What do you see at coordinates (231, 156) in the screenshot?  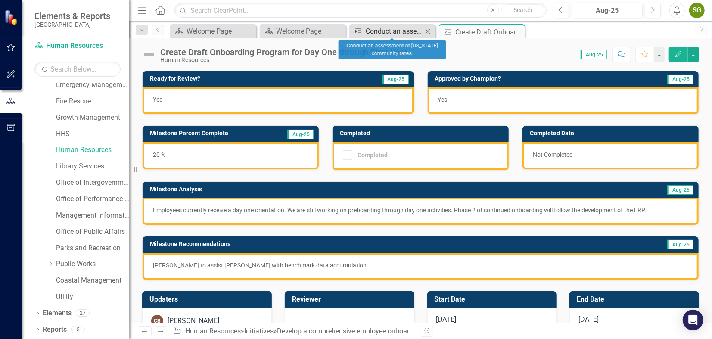 I see `div: 20 %` at bounding box center [231, 156].